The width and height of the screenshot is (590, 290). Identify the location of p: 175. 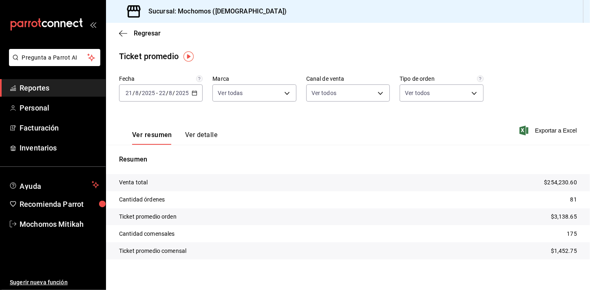
(572, 233).